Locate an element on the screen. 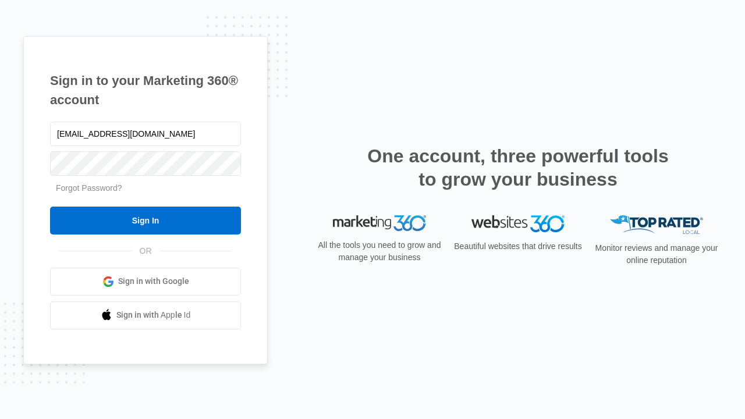 This screenshot has width=745, height=419. input: Sign In is located at coordinates (146, 221).